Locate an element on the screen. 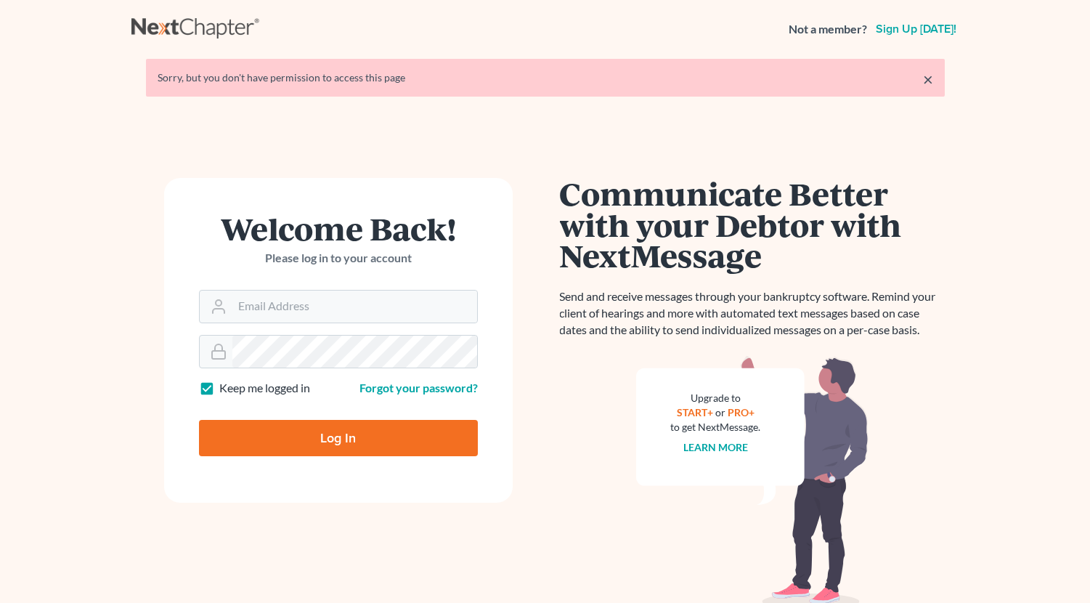 This screenshot has height=603, width=1090. p: Please log in to your account is located at coordinates (338, 258).